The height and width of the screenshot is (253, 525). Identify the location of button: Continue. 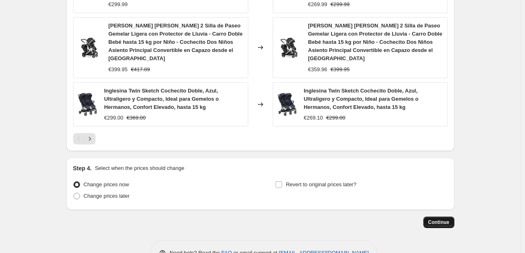
(439, 222).